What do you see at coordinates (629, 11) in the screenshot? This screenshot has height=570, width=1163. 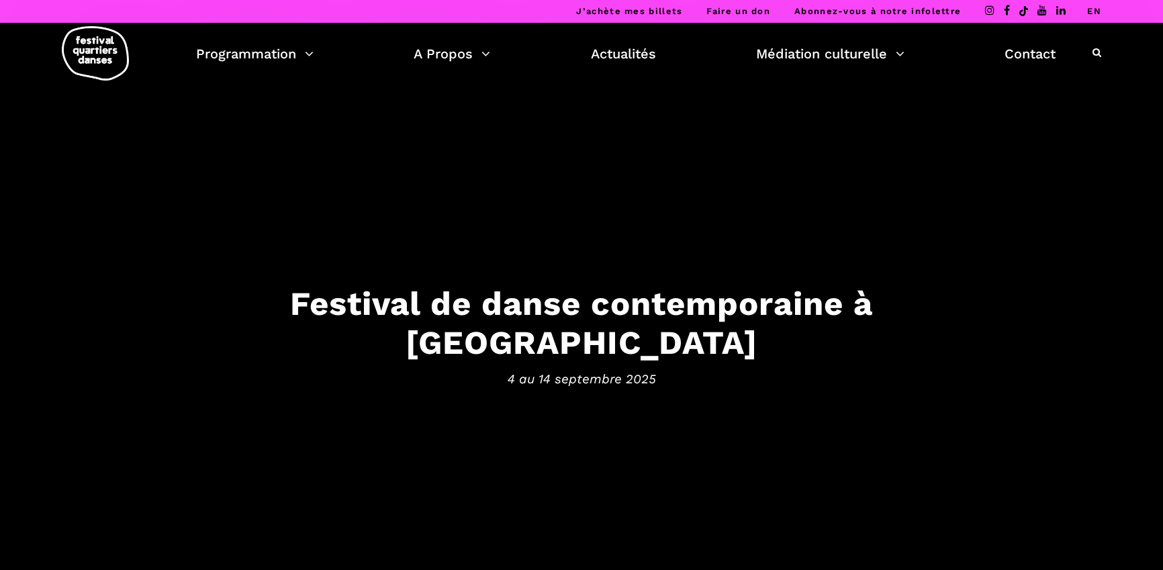 I see `a: J’achète mes billets` at bounding box center [629, 11].